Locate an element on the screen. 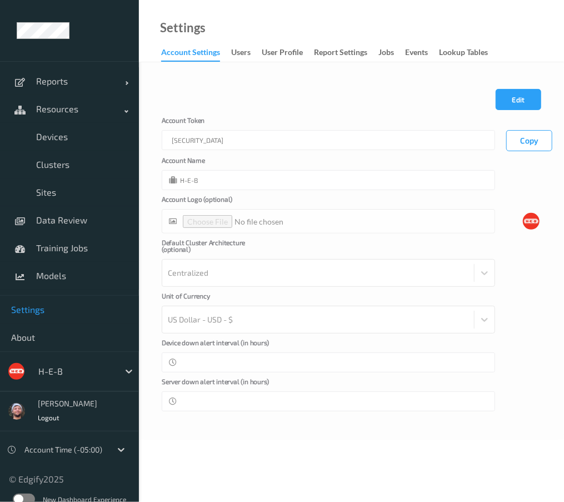 The width and height of the screenshot is (564, 502). label: Account Name is located at coordinates (217, 163).